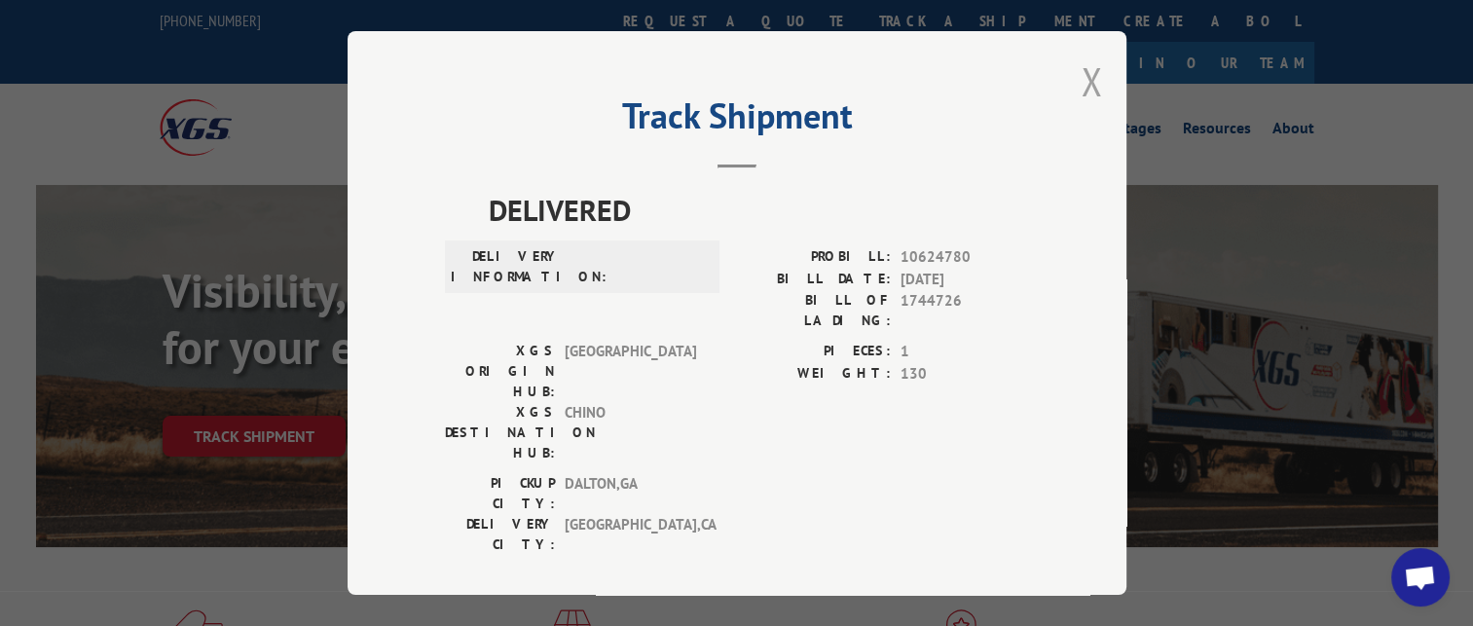  What do you see at coordinates (1092, 81) in the screenshot?
I see `button: Close modal` at bounding box center [1092, 81].